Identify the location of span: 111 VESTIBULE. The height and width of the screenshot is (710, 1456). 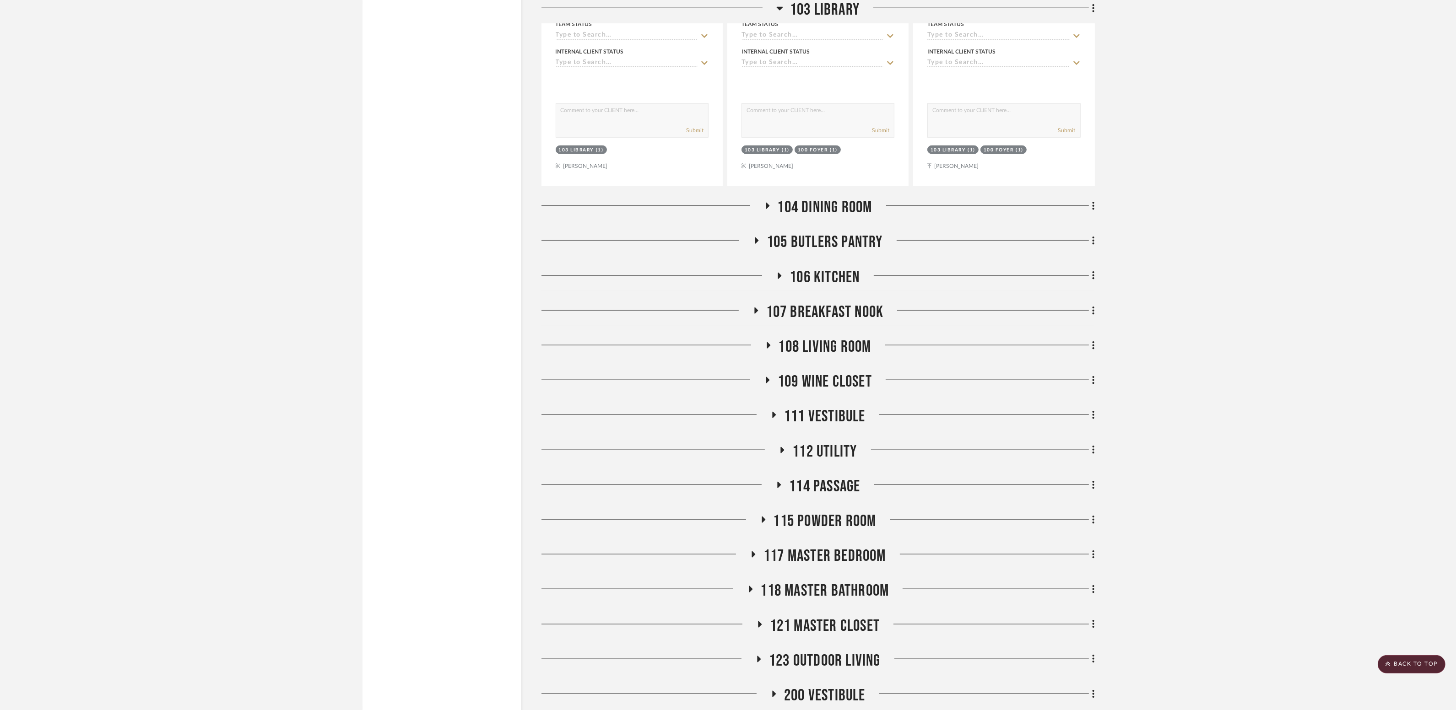
(825, 417).